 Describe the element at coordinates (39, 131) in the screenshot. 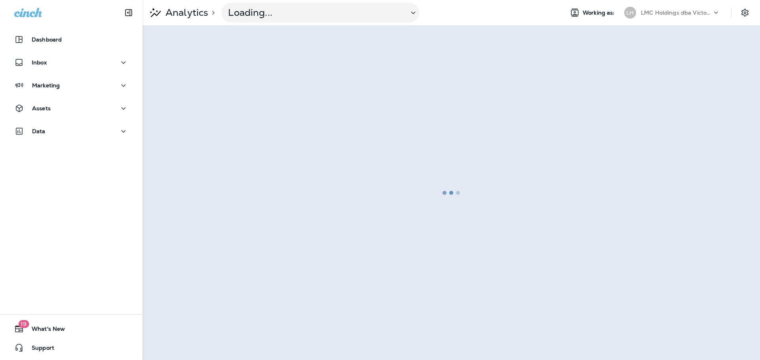

I see `p: Data` at that location.